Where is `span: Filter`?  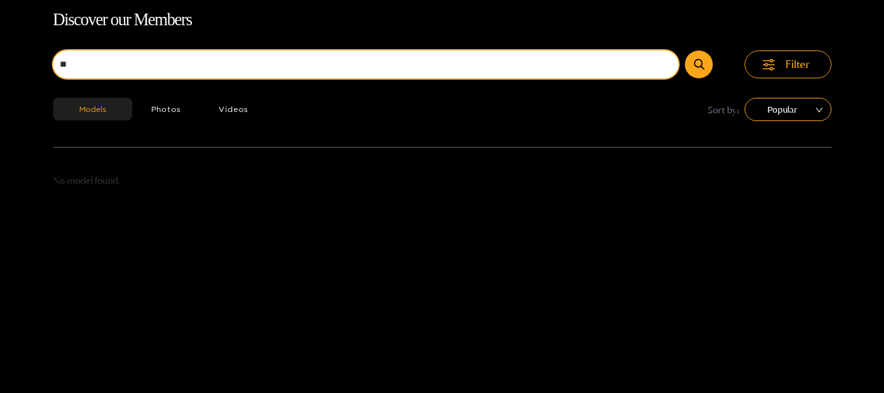
span: Filter is located at coordinates (797, 64).